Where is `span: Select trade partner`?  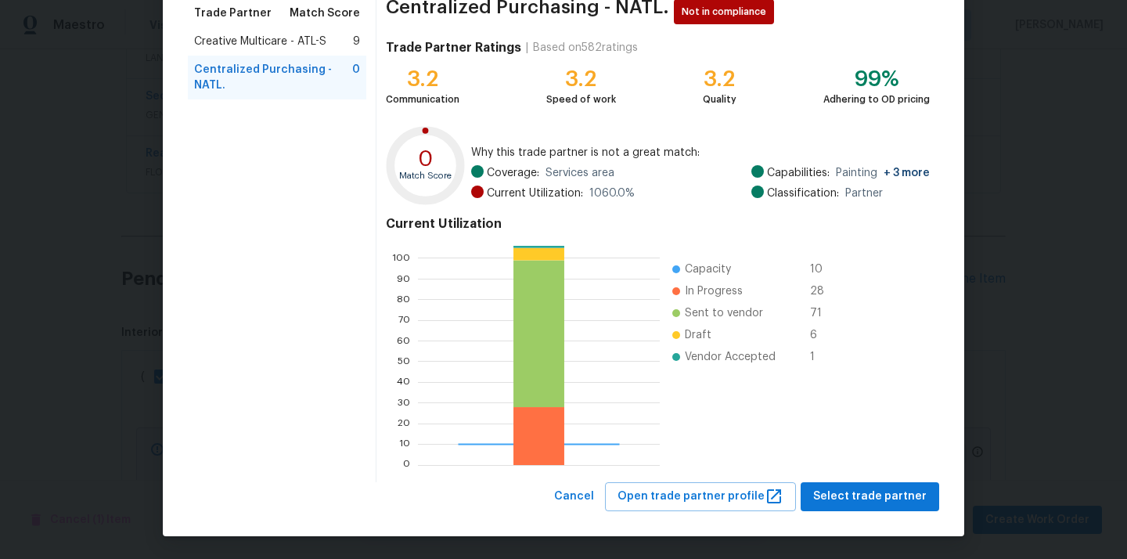 span: Select trade partner is located at coordinates (869, 496).